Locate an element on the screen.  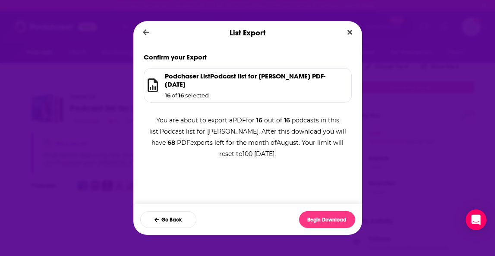
div: List Export is located at coordinates (248, 33).